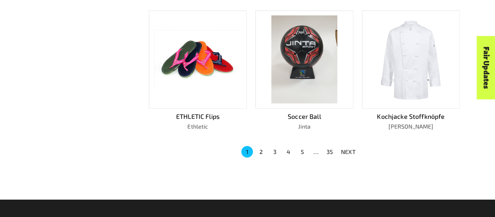 This screenshot has width=495, height=217. Describe the element at coordinates (305, 71) in the screenshot. I see `a: Soccer BallJinta` at that location.